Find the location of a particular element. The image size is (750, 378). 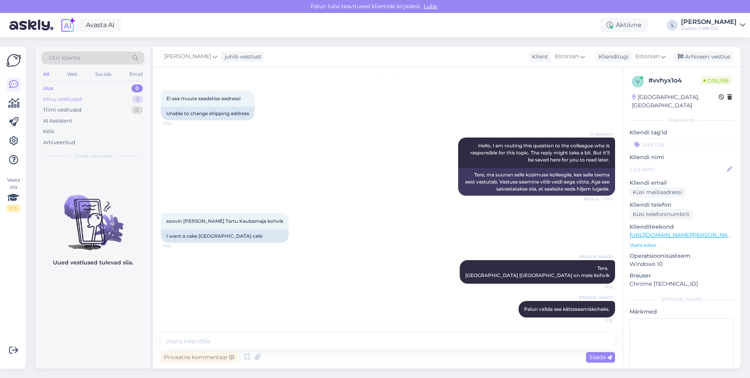

div: juhib vestlust is located at coordinates (242, 57).